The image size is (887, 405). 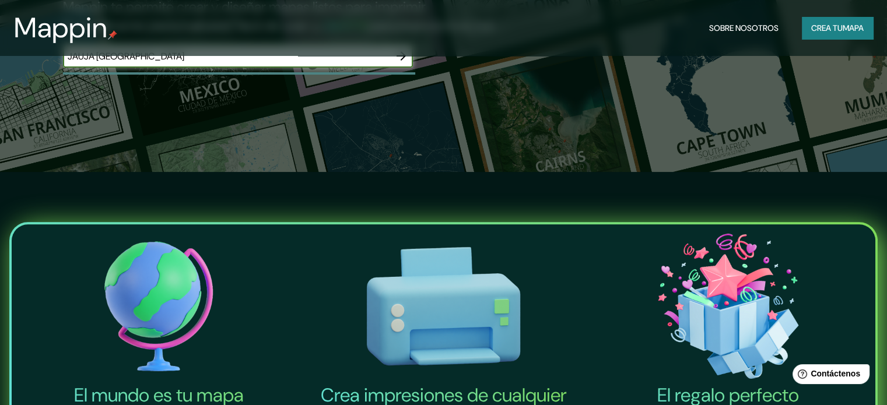 What do you see at coordinates (837, 28) in the screenshot?
I see `button: Crea tumapa` at bounding box center [837, 28].